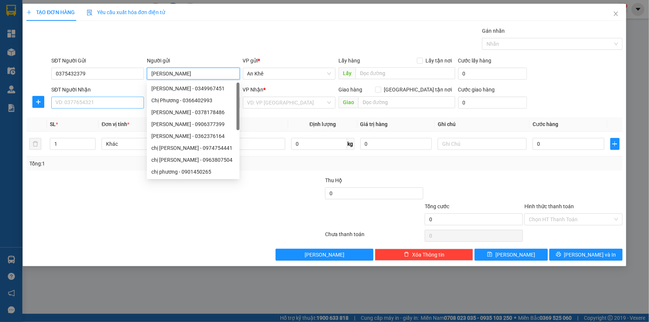 This screenshot has height=322, width=649. What do you see at coordinates (616, 14) in the screenshot?
I see `button: Close` at bounding box center [616, 14].